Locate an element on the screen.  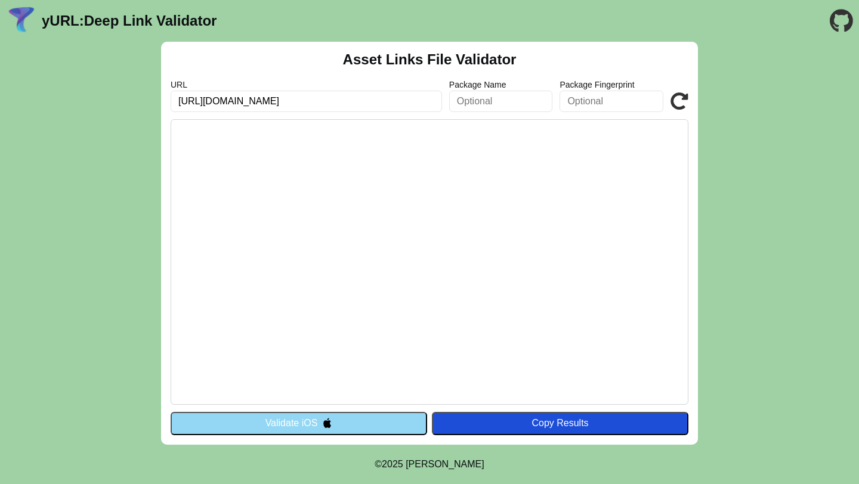
label: Package Fingerprint is located at coordinates (611, 85).